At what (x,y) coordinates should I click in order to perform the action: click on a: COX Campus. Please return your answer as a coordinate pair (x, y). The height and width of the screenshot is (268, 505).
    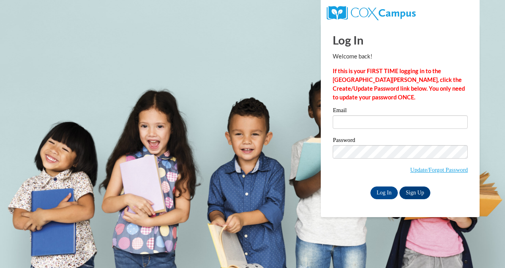
    Looking at the image, I should click on (371, 12).